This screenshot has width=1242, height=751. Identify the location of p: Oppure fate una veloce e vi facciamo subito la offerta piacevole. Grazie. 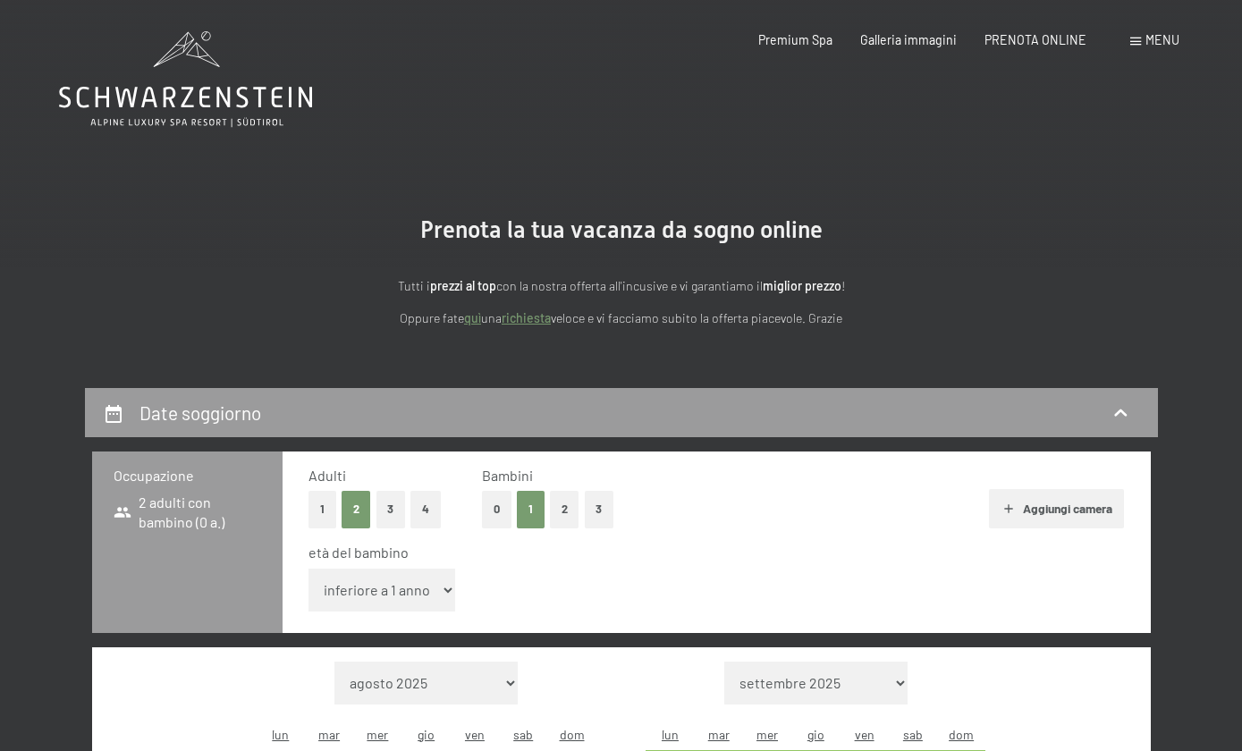
(621, 318).